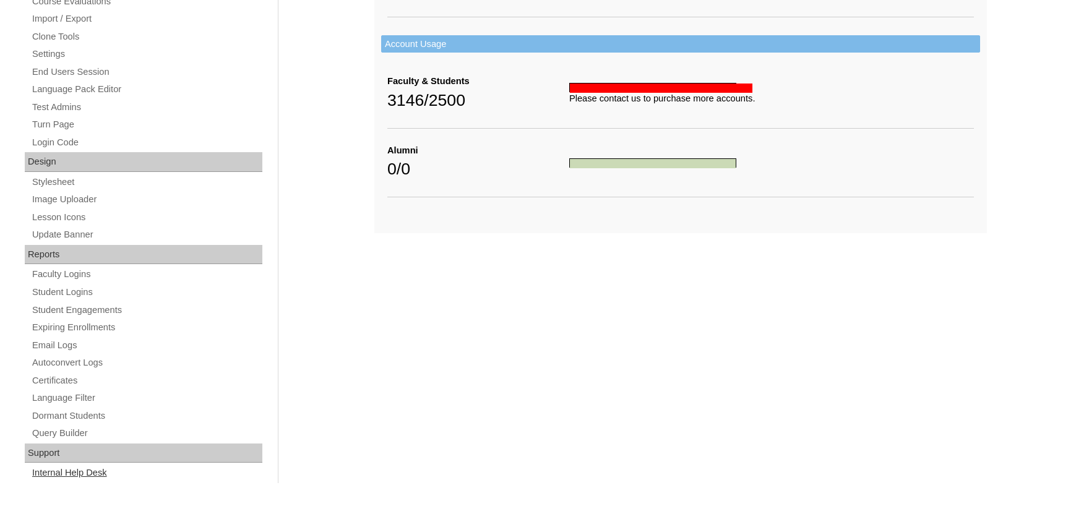 The image size is (1089, 514). I want to click on td: Account Usage, so click(681, 44).